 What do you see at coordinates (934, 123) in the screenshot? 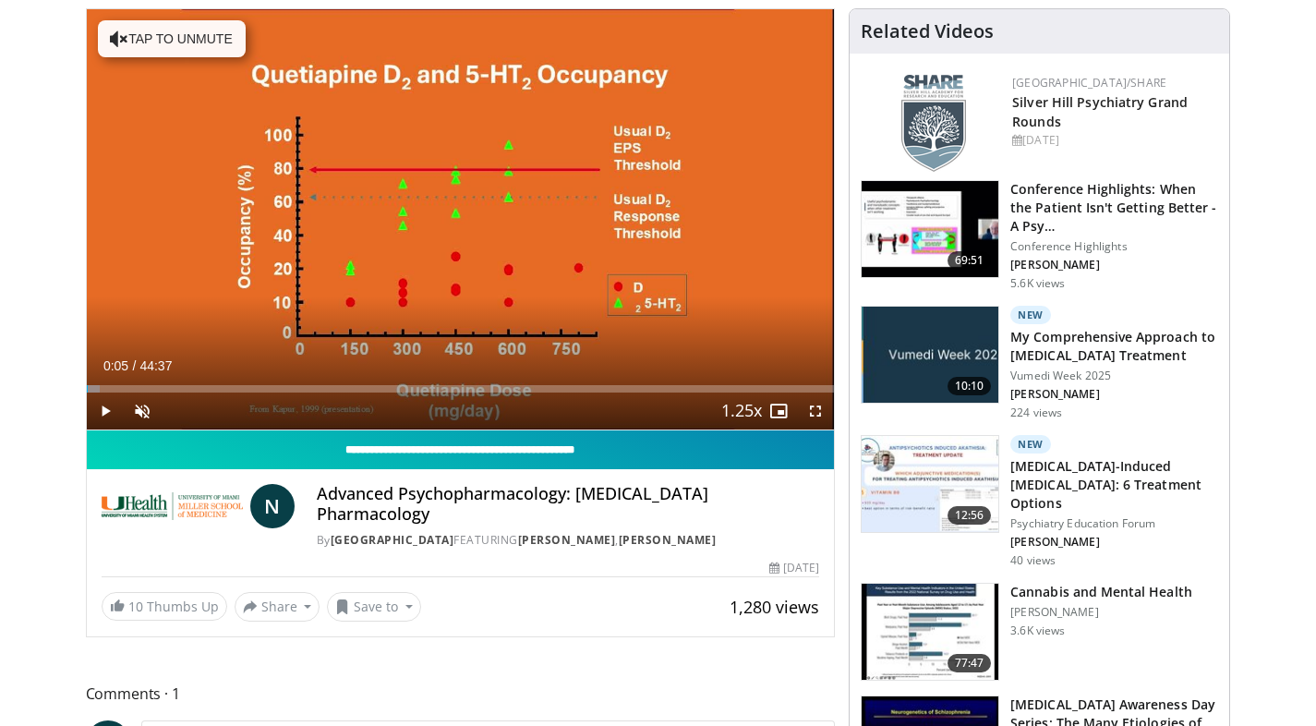
I see `img: f8aaeb6d-318f-4fcf-bd1d-54ce21f29e87.png.150x105_q85_autocrop_double_scale_upscale_version-0.2.png` at bounding box center [934, 123].